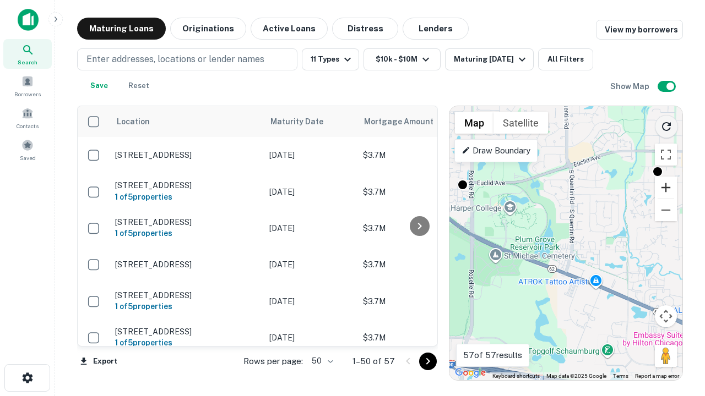  Describe the element at coordinates (666, 155) in the screenshot. I see `button: Toggle fullscreen view` at that location.